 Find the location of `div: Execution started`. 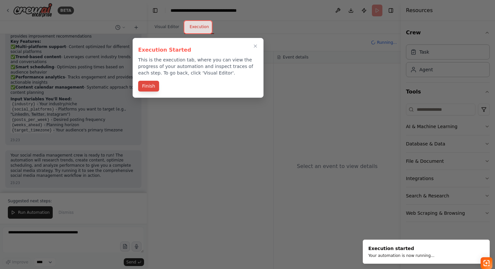

div: Execution started is located at coordinates (401, 249).